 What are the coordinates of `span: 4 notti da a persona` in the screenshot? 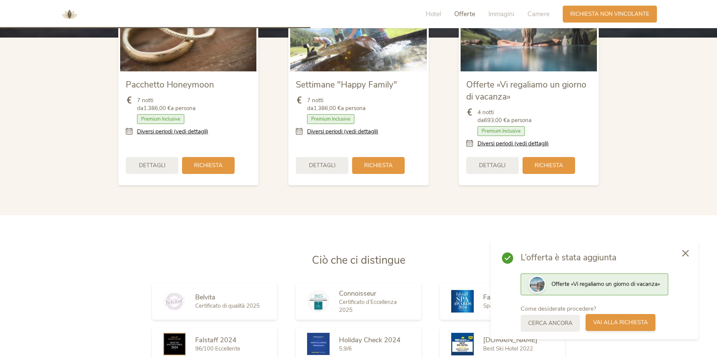 It's located at (505, 116).